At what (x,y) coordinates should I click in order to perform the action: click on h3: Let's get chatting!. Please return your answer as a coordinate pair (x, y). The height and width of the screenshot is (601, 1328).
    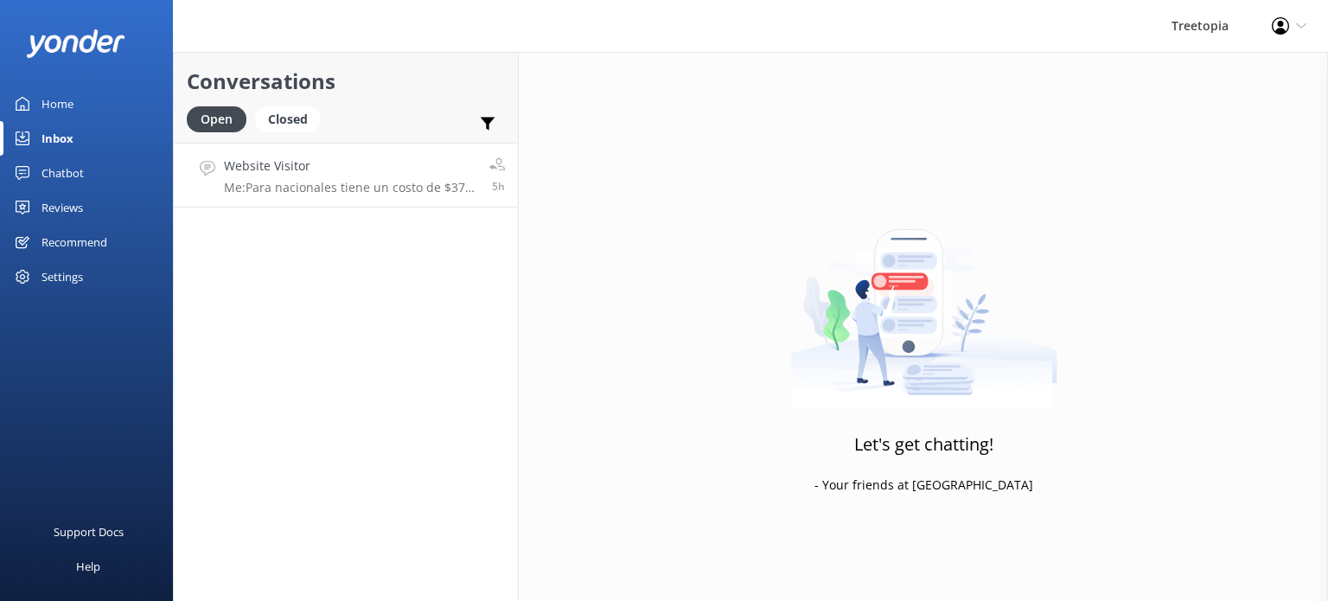
    Looking at the image, I should click on (923, 444).